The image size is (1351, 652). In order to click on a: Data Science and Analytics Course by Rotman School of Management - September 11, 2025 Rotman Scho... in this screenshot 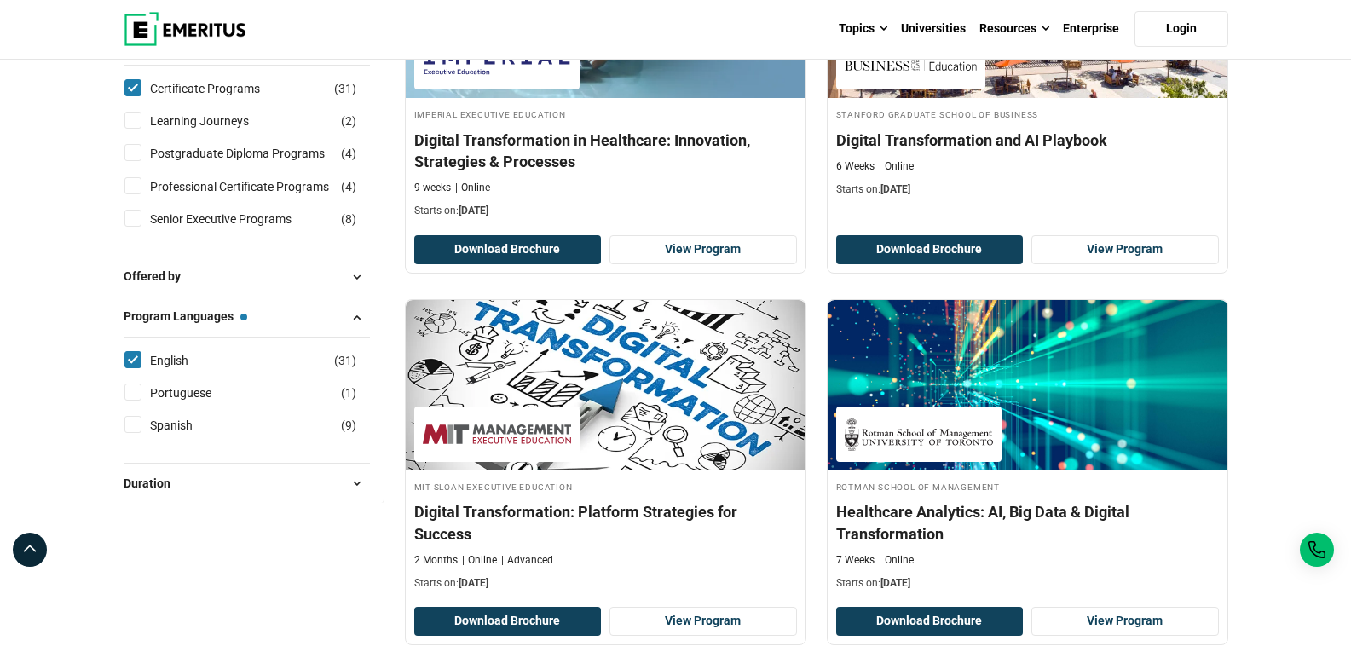, I will do `click(1027, 449)`.